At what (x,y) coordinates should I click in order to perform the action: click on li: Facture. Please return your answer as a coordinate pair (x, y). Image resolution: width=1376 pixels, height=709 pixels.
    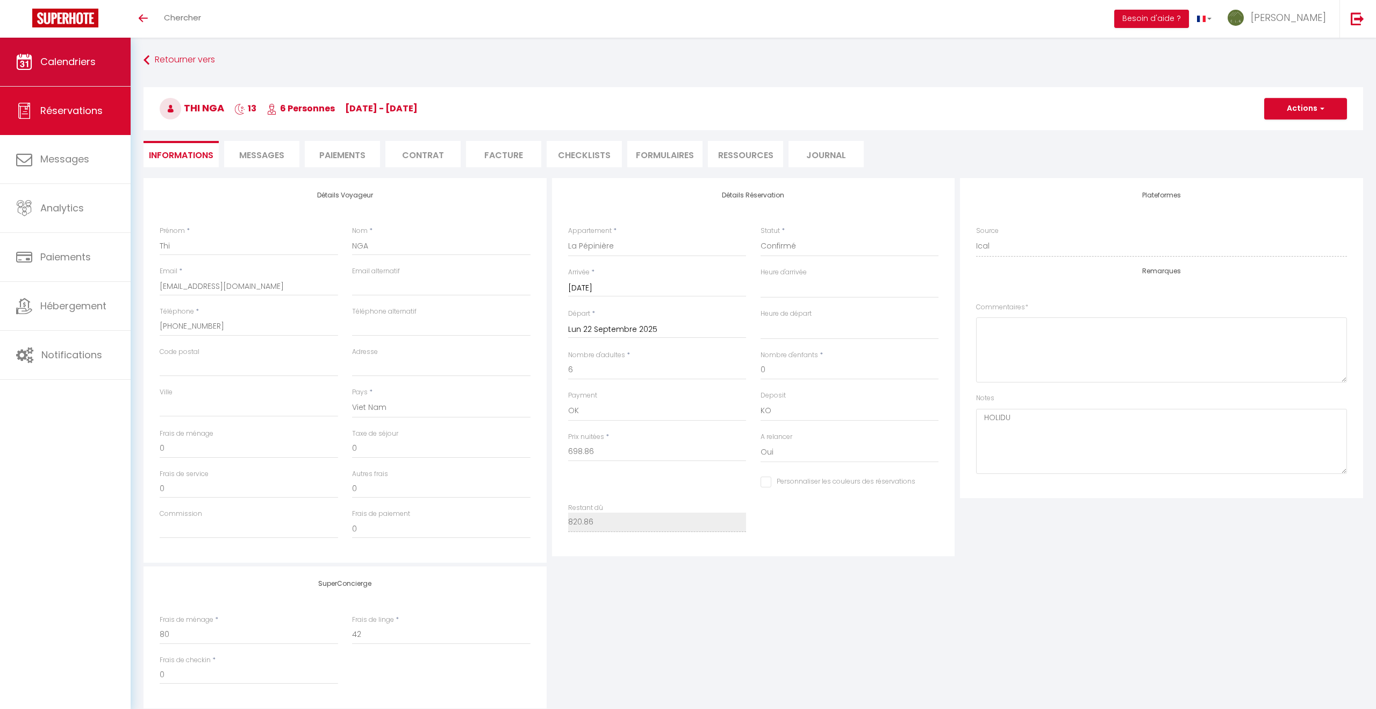
    Looking at the image, I should click on (504, 154).